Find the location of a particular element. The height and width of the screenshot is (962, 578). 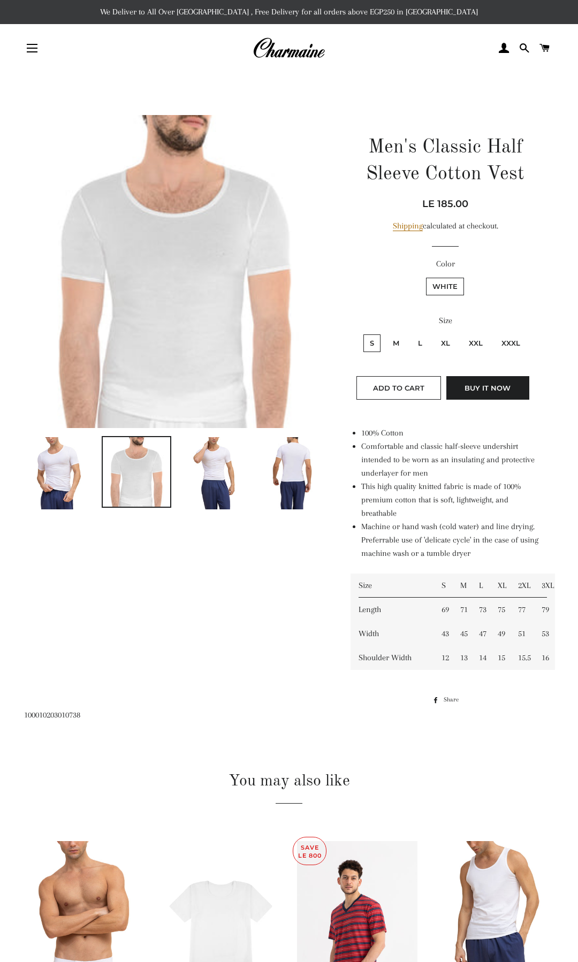

button: Add to Cart is located at coordinates (398, 388).